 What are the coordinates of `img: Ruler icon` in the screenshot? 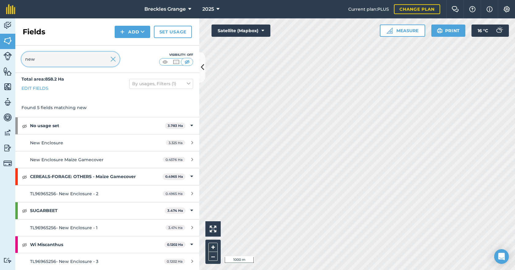 It's located at (389, 31).